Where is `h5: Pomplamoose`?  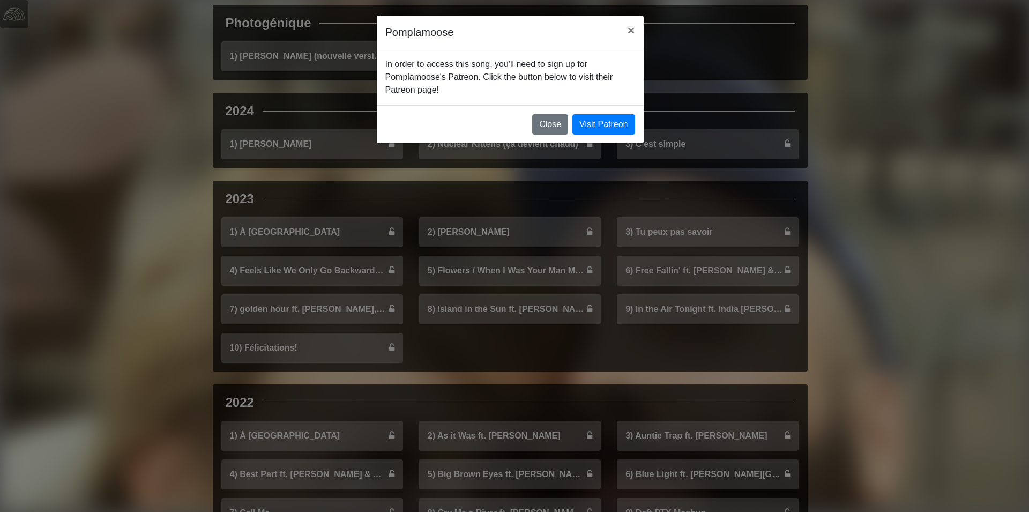 h5: Pomplamoose is located at coordinates (419, 32).